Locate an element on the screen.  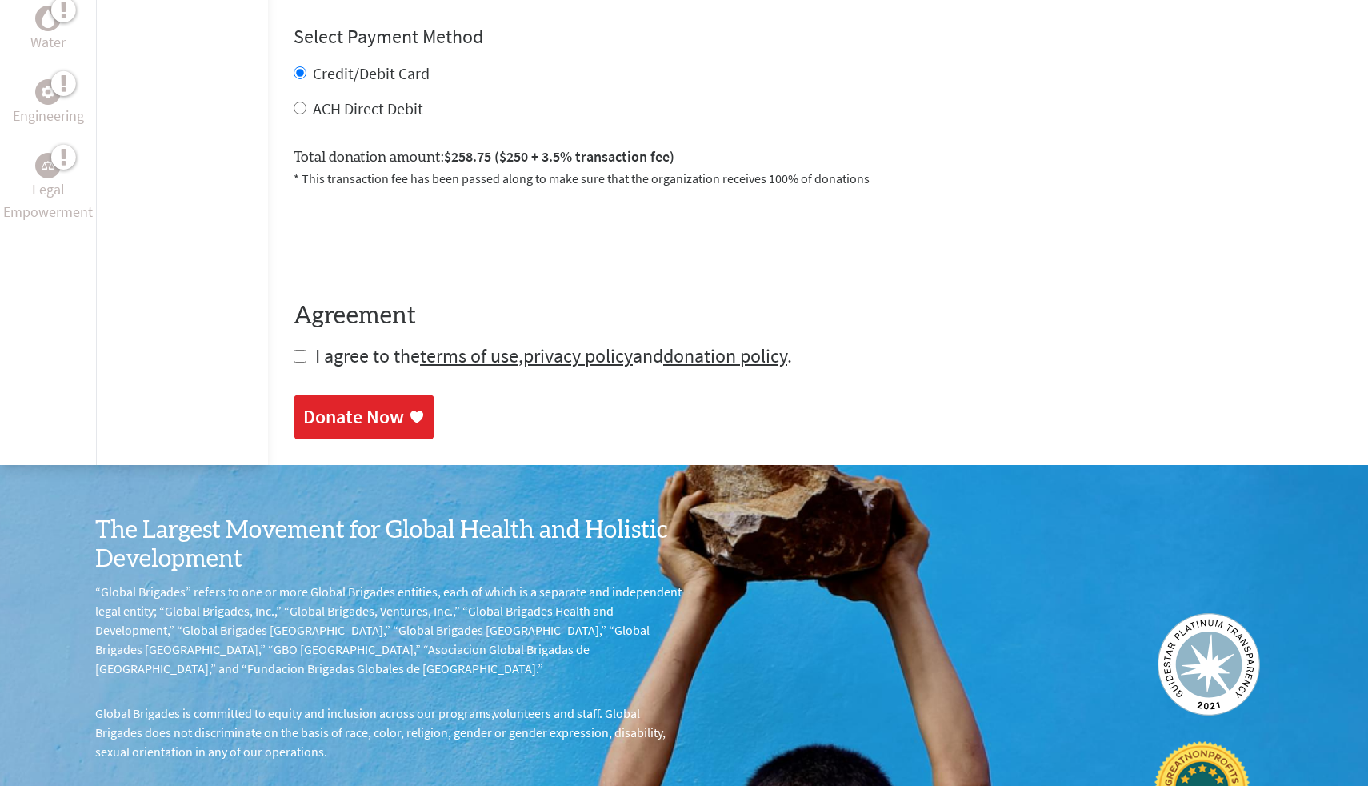
a: WaterWater is located at coordinates (48, 30).